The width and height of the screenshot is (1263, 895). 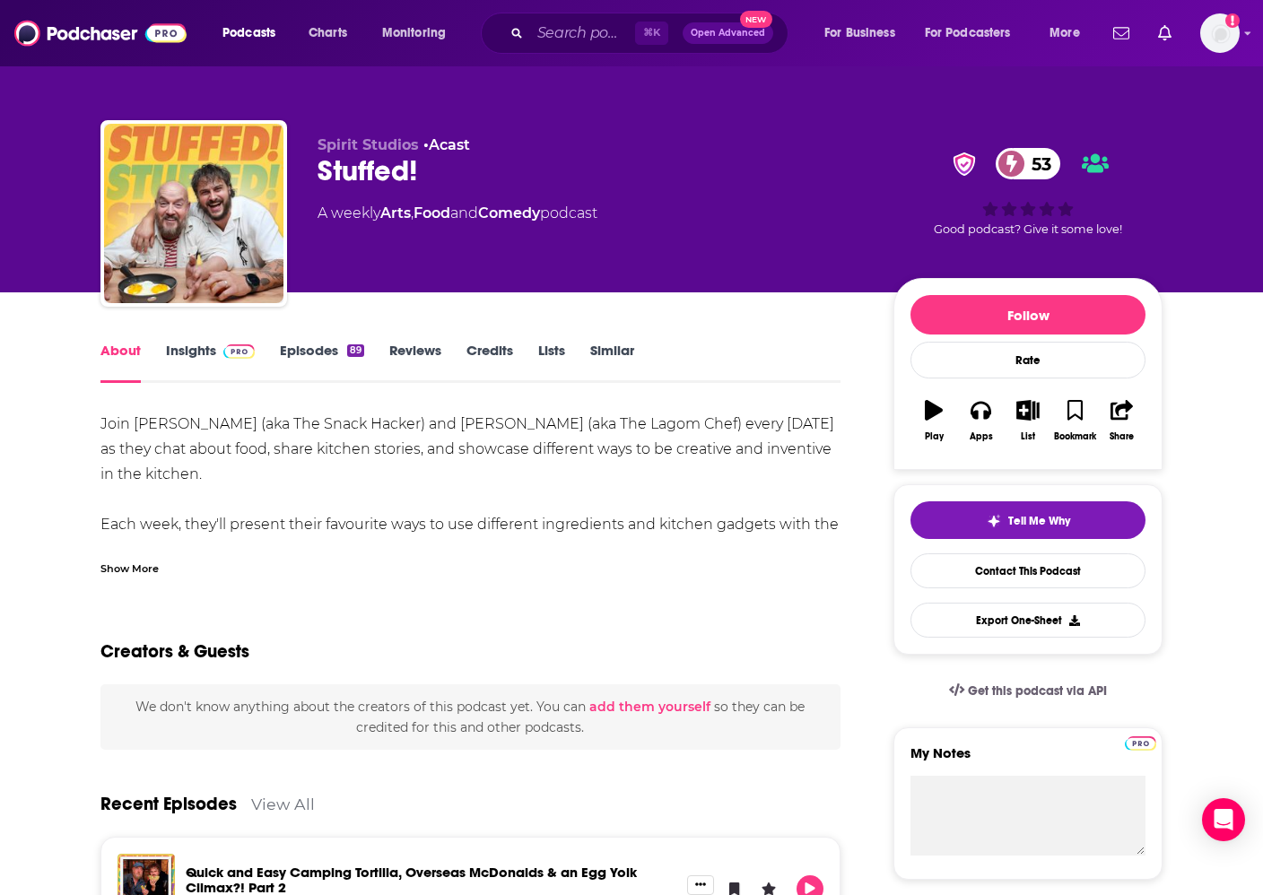 I want to click on span: Monitoring, so click(x=413, y=33).